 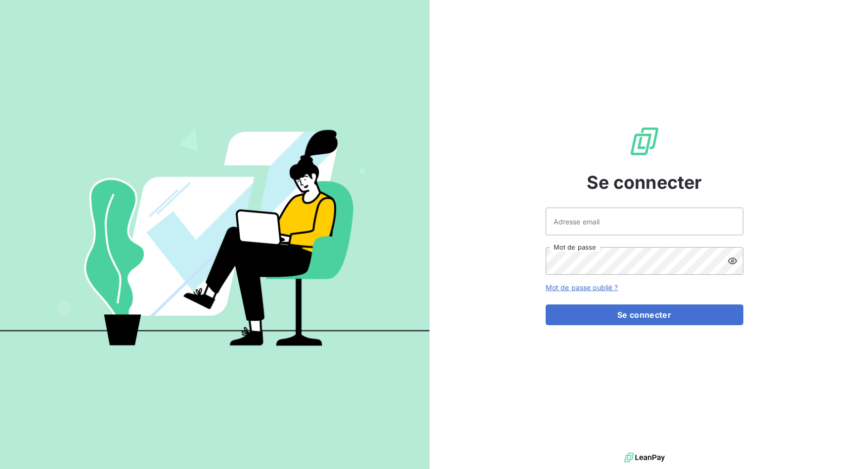 I want to click on span: Se connecter, so click(x=645, y=182).